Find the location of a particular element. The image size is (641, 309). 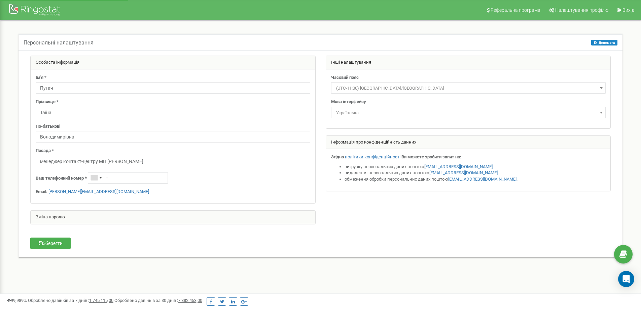

u: 1 745 115,00 is located at coordinates (101, 300).